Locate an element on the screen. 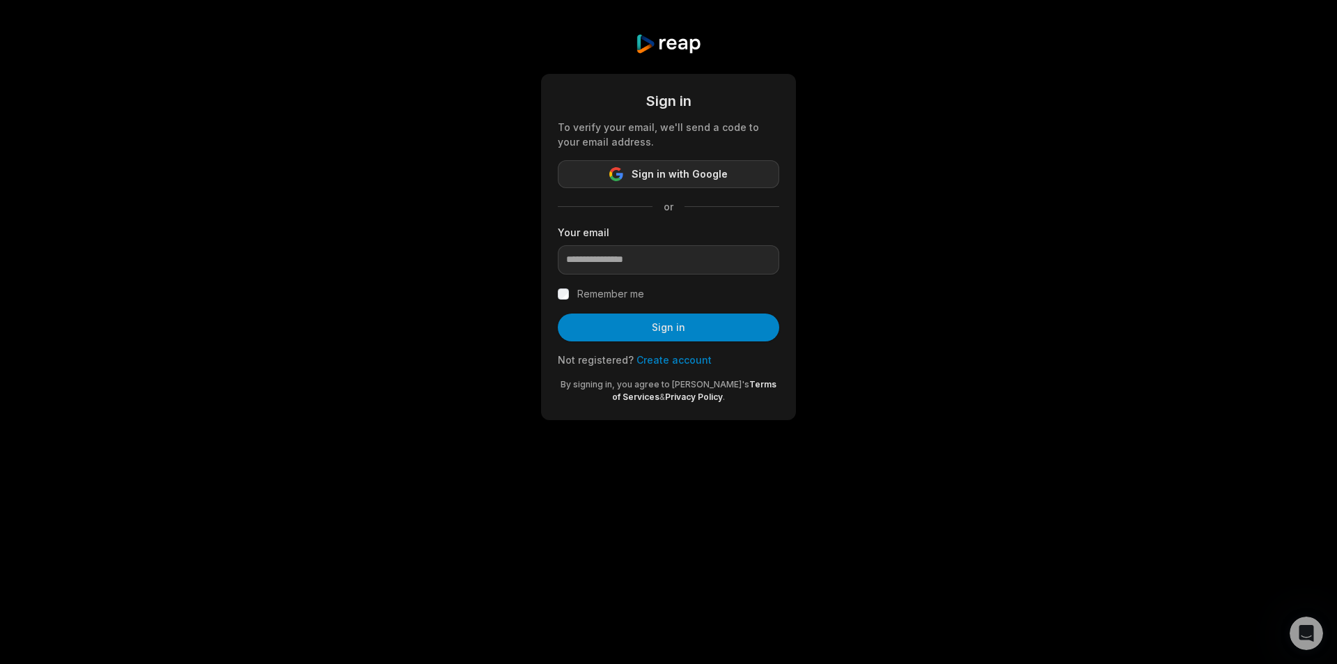 This screenshot has height=664, width=1337. a: Terms of Services is located at coordinates (694, 390).